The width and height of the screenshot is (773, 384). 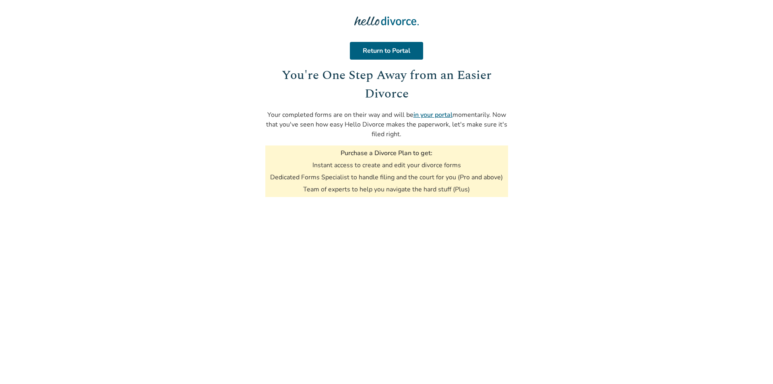 I want to click on li: Dedicated Forms Specialist to handle filing and the court for you (Pro and above), so click(x=387, y=177).